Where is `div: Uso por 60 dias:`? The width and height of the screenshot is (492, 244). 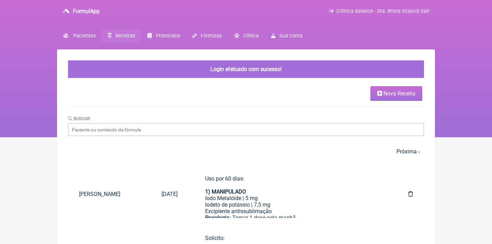 div: Uso por 60 dias: is located at coordinates (293, 185).